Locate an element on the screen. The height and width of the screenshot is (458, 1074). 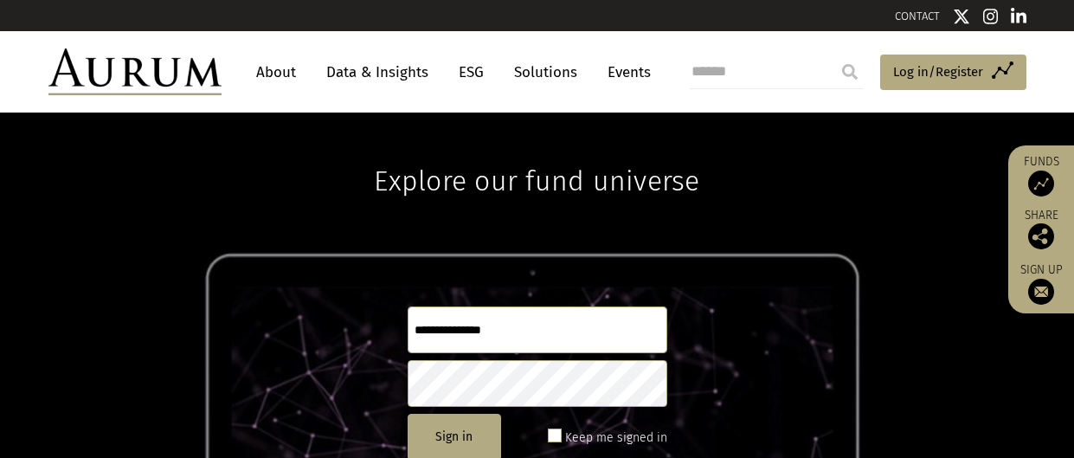
a: Data & Insights is located at coordinates (377, 72).